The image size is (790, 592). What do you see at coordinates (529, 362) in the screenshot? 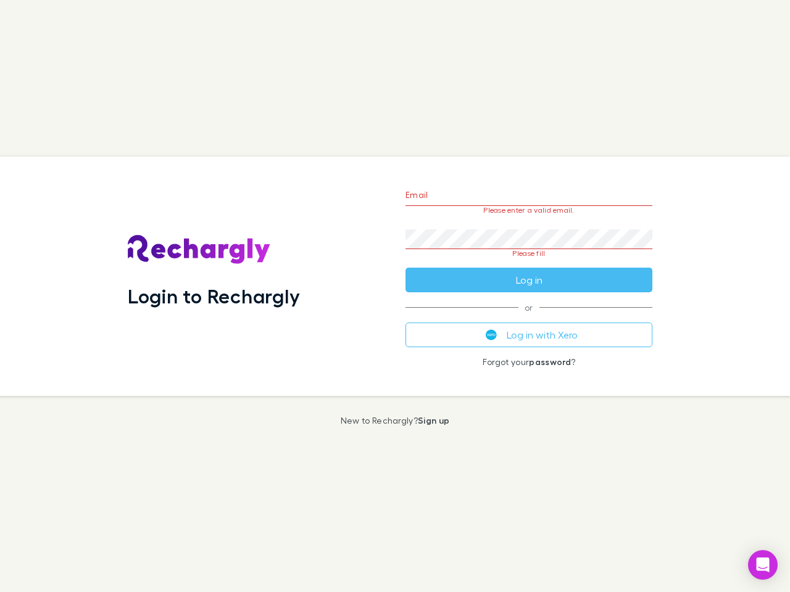
I see `p: Forgot your ?` at bounding box center [529, 362].